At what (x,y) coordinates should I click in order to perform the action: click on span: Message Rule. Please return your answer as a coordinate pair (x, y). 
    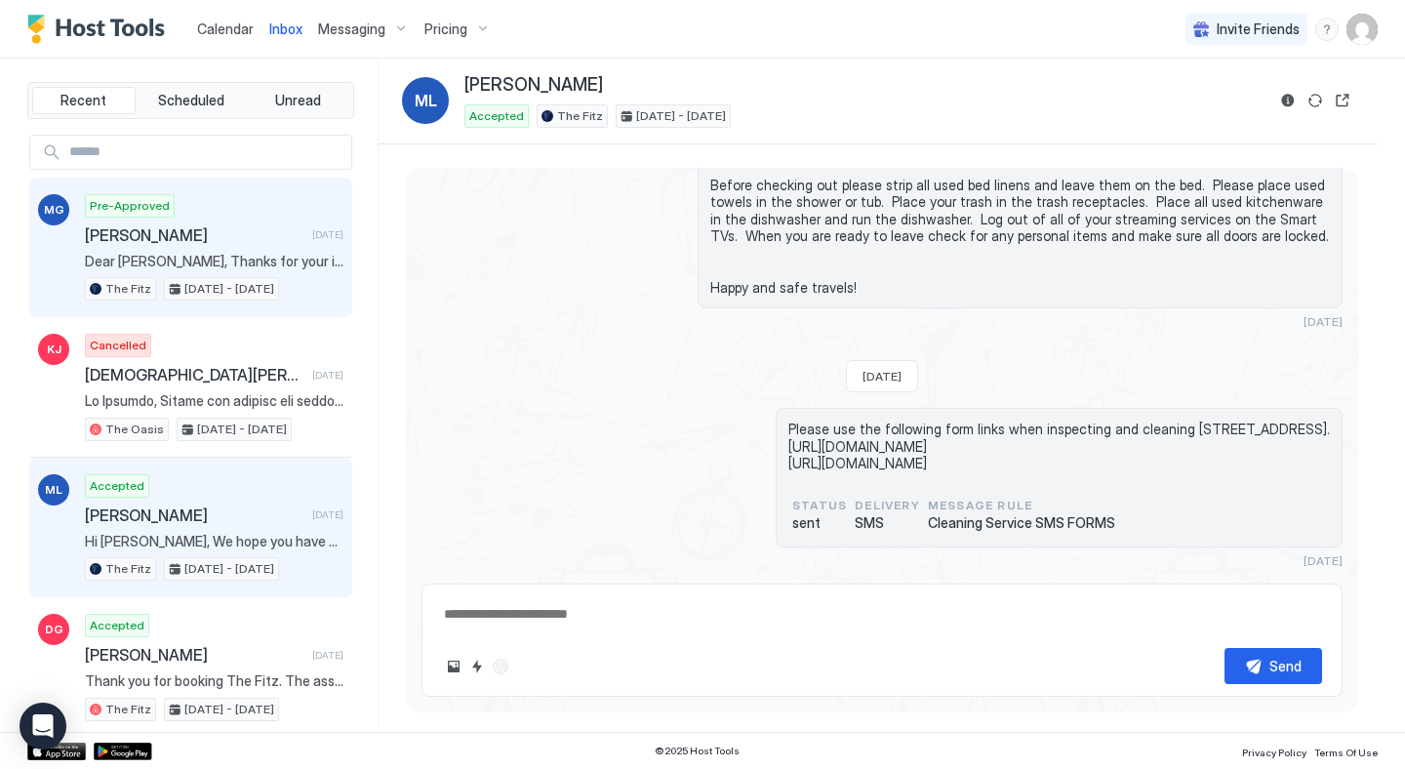
    Looking at the image, I should click on (1021, 505).